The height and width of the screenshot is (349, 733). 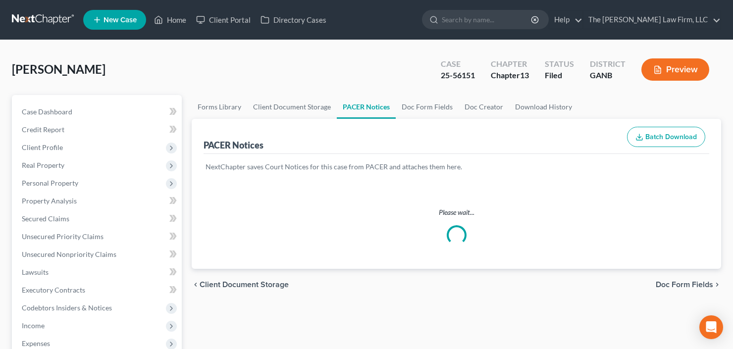 What do you see at coordinates (607, 75) in the screenshot?
I see `div: GANB` at bounding box center [607, 75].